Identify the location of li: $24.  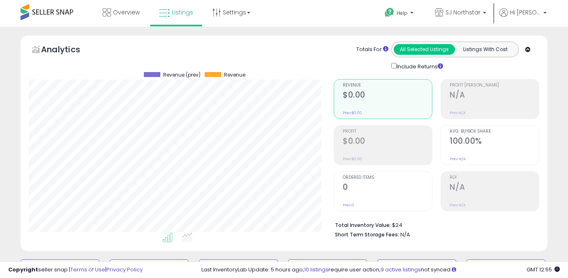
(434, 224).